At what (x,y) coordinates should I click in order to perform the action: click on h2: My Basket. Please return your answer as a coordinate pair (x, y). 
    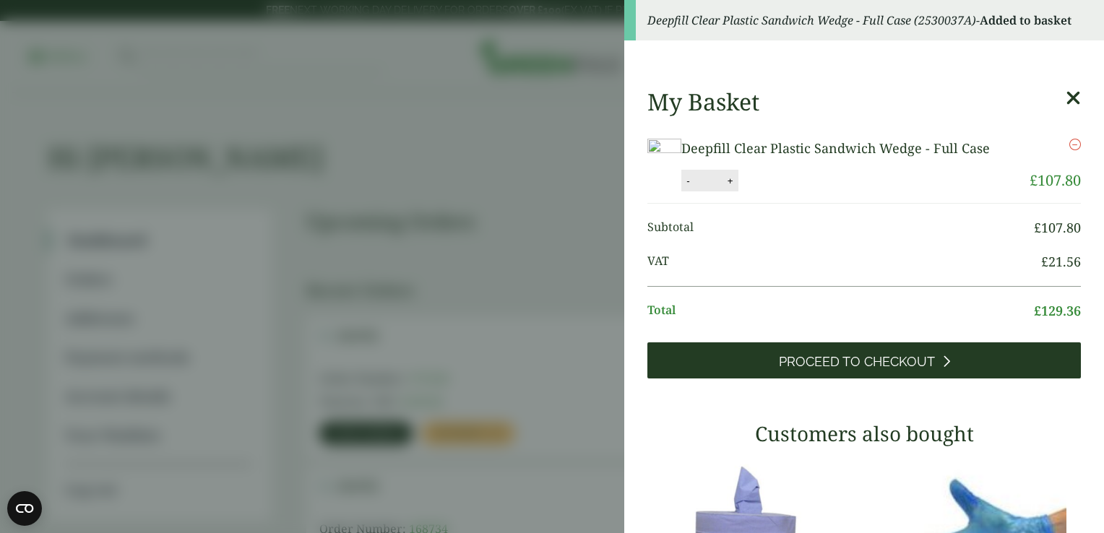
    Looking at the image, I should click on (703, 102).